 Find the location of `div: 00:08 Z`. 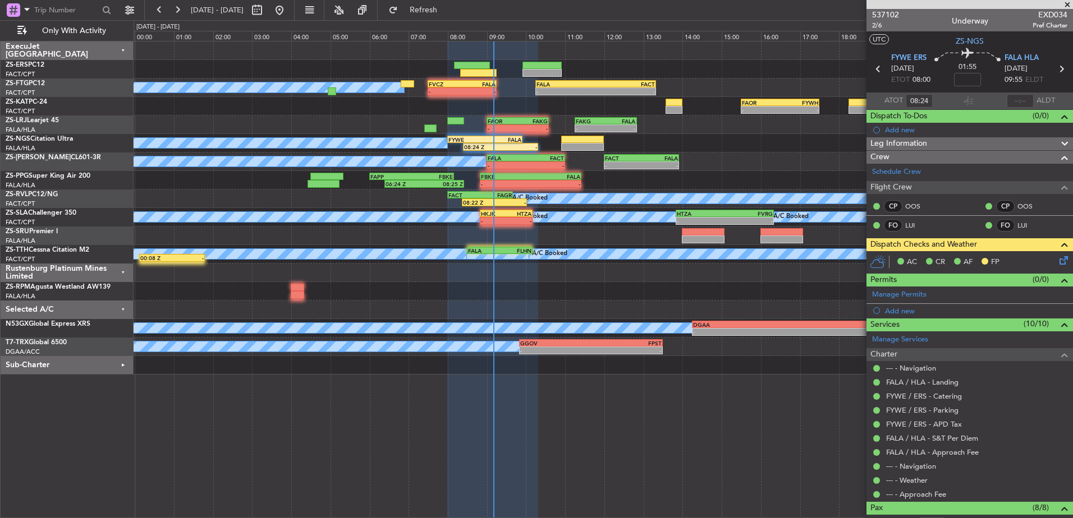

div: 00:08 Z is located at coordinates (156, 258).